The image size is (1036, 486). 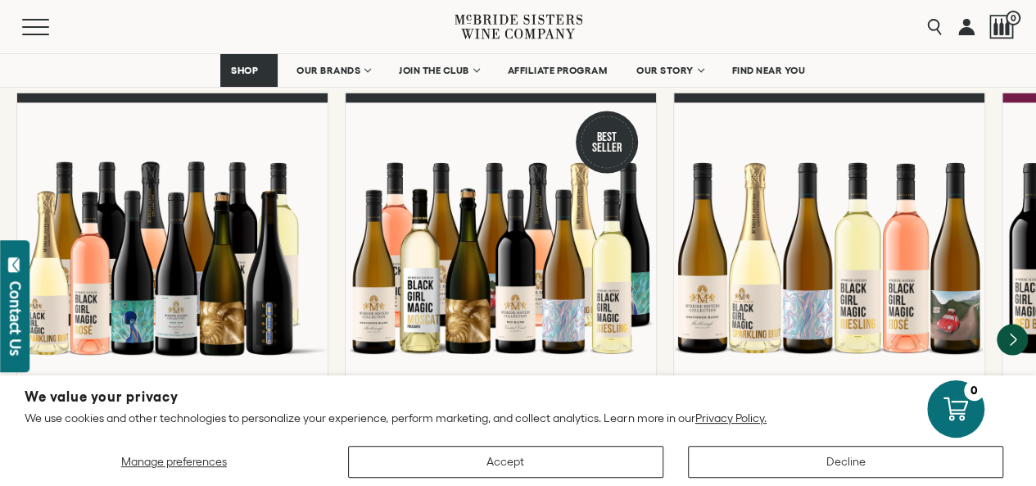 What do you see at coordinates (558, 70) in the screenshot?
I see `span: AFFILIATE PROGRAM` at bounding box center [558, 70].